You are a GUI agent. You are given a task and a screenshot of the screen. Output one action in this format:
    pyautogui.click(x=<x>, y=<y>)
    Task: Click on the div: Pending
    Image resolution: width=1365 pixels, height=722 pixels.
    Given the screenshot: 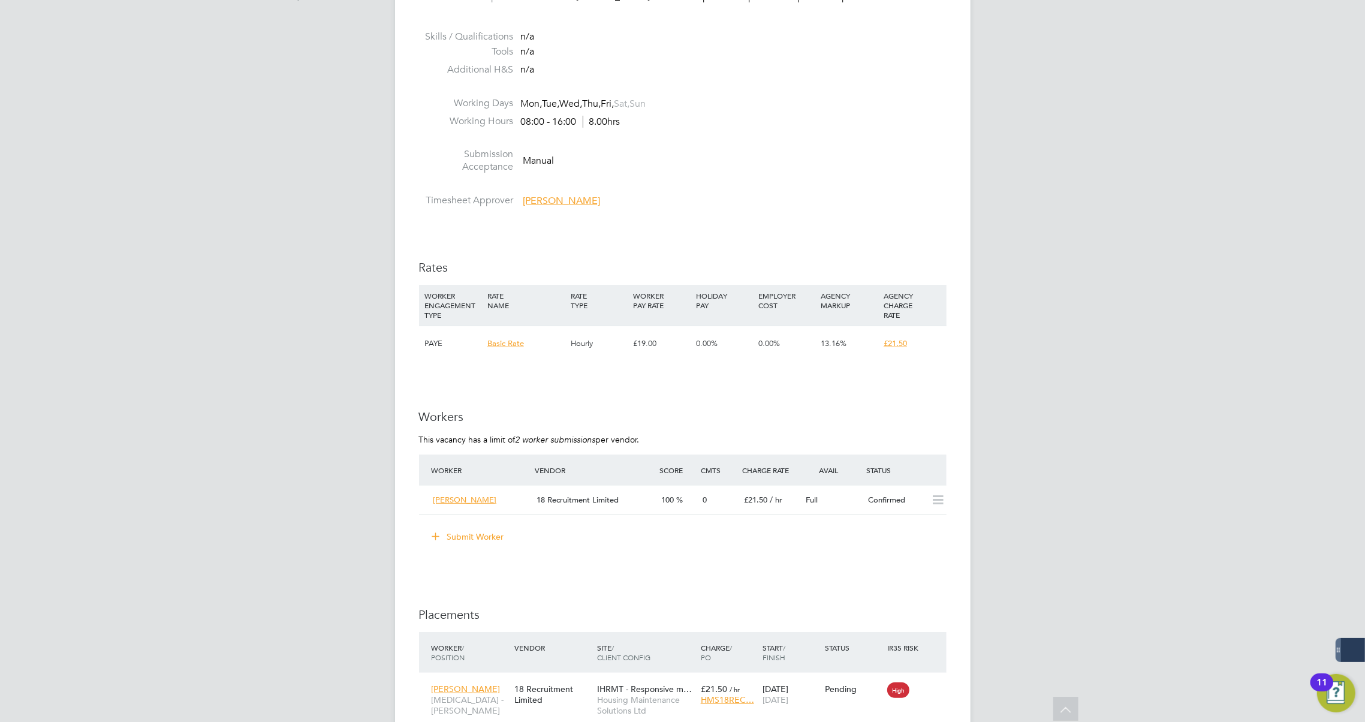 What is the action you would take?
    pyautogui.click(x=853, y=689)
    